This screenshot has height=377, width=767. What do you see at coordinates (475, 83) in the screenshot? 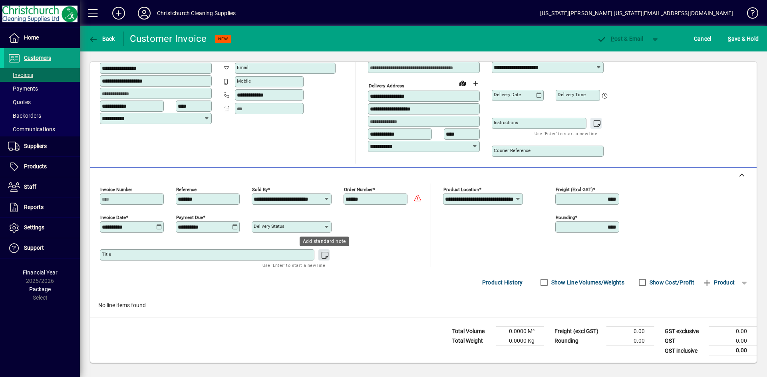
I see `button: Choose address` at bounding box center [475, 83].